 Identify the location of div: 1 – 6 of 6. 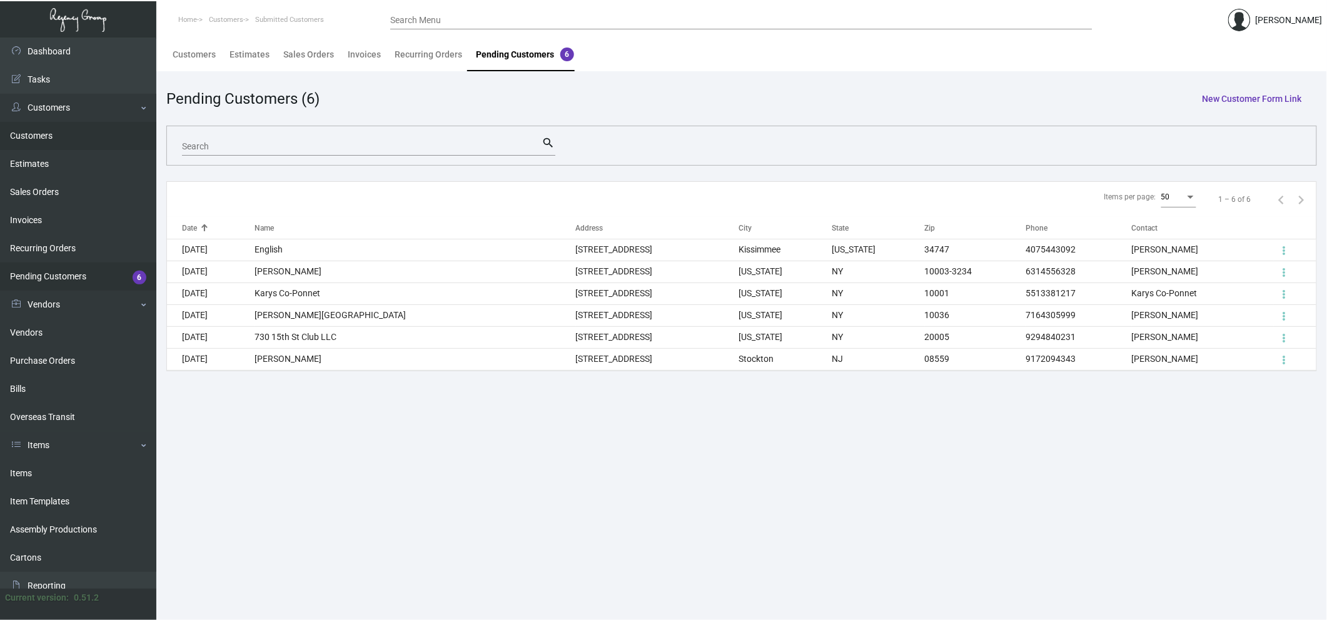
(1235, 199).